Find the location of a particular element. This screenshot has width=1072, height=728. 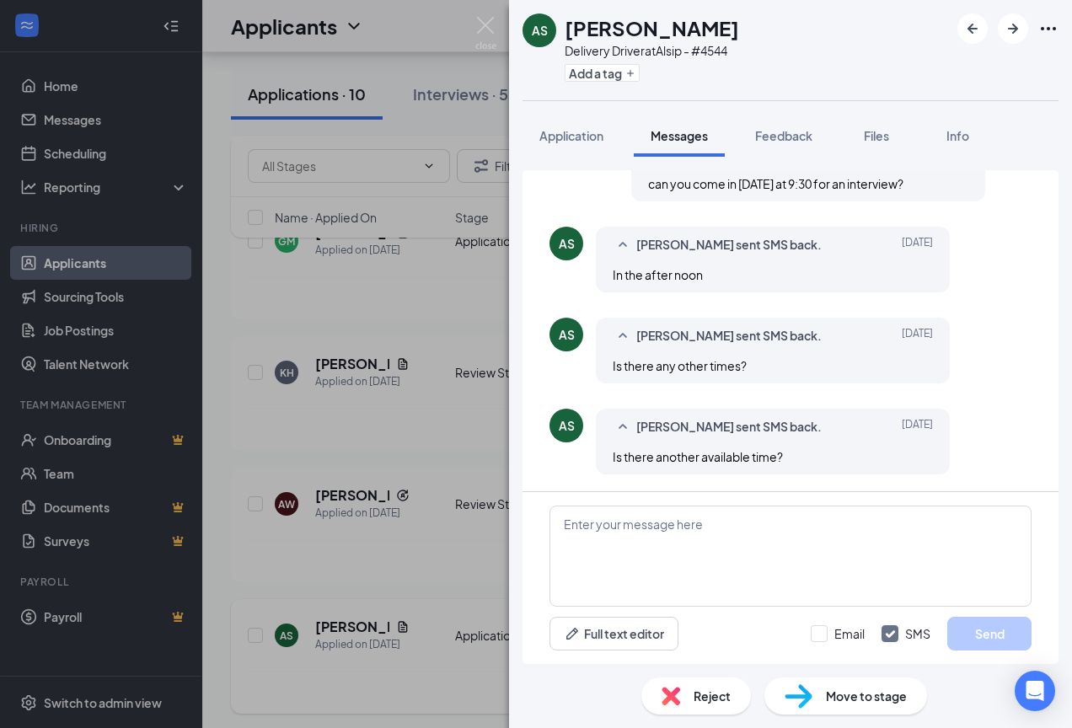

button: PlusAdd a tag is located at coordinates (601, 72).